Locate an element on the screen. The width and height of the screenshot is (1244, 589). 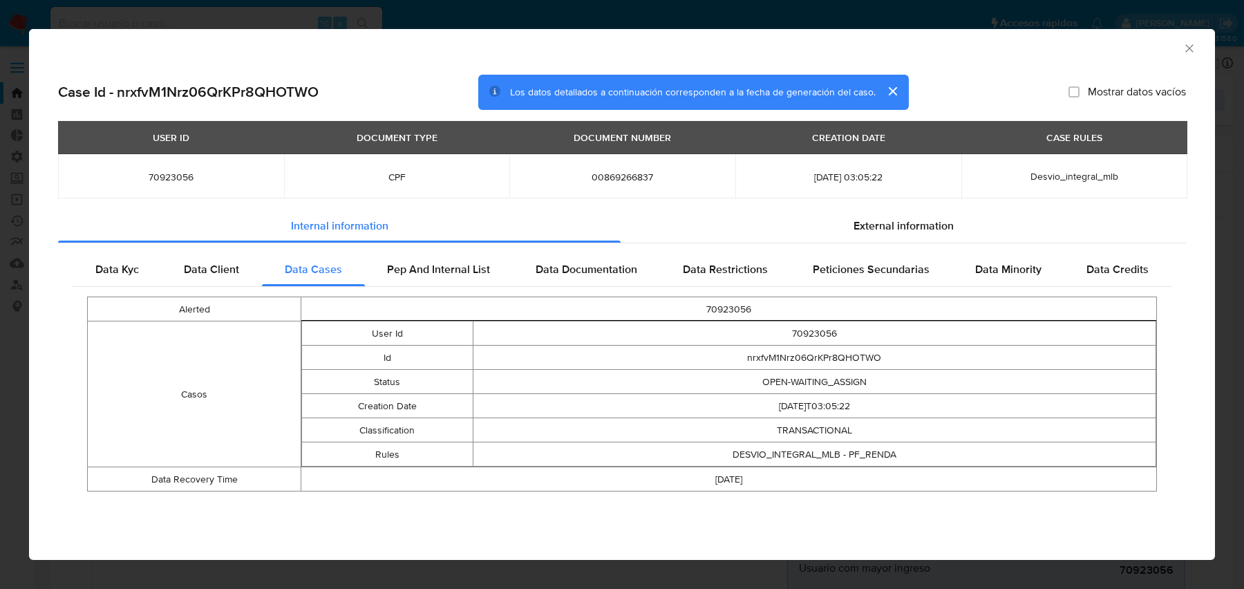
td: Data Recovery Time is located at coordinates (194, 479).